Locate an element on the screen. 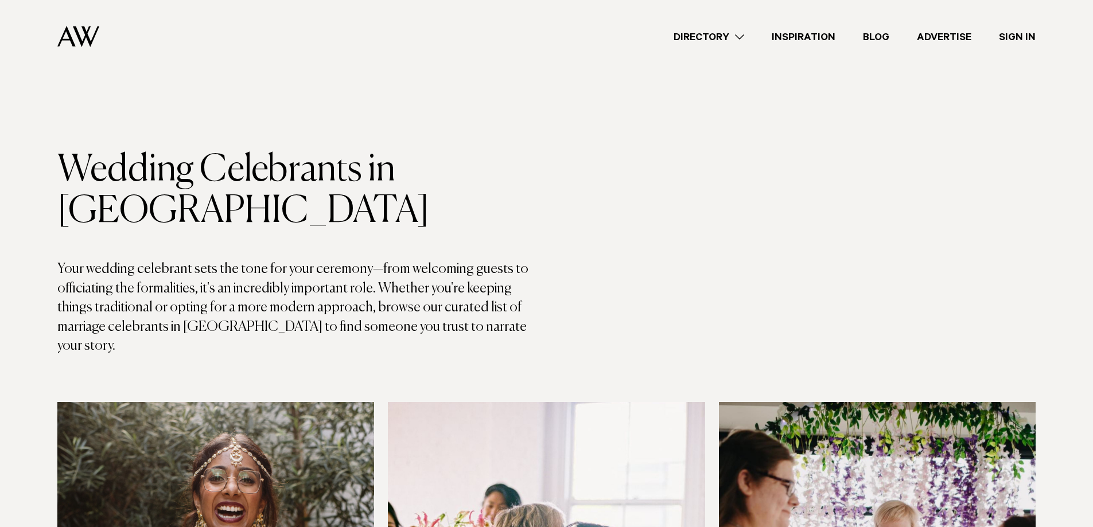 This screenshot has height=527, width=1093. a: Advertise is located at coordinates (944, 37).